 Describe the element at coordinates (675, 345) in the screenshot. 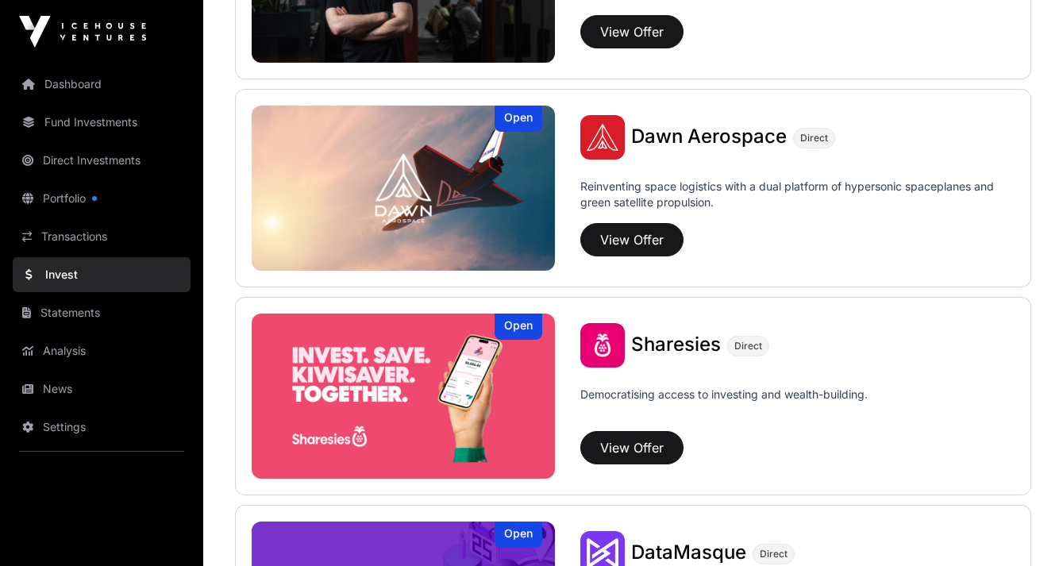

I see `a: Sharesies` at that location.